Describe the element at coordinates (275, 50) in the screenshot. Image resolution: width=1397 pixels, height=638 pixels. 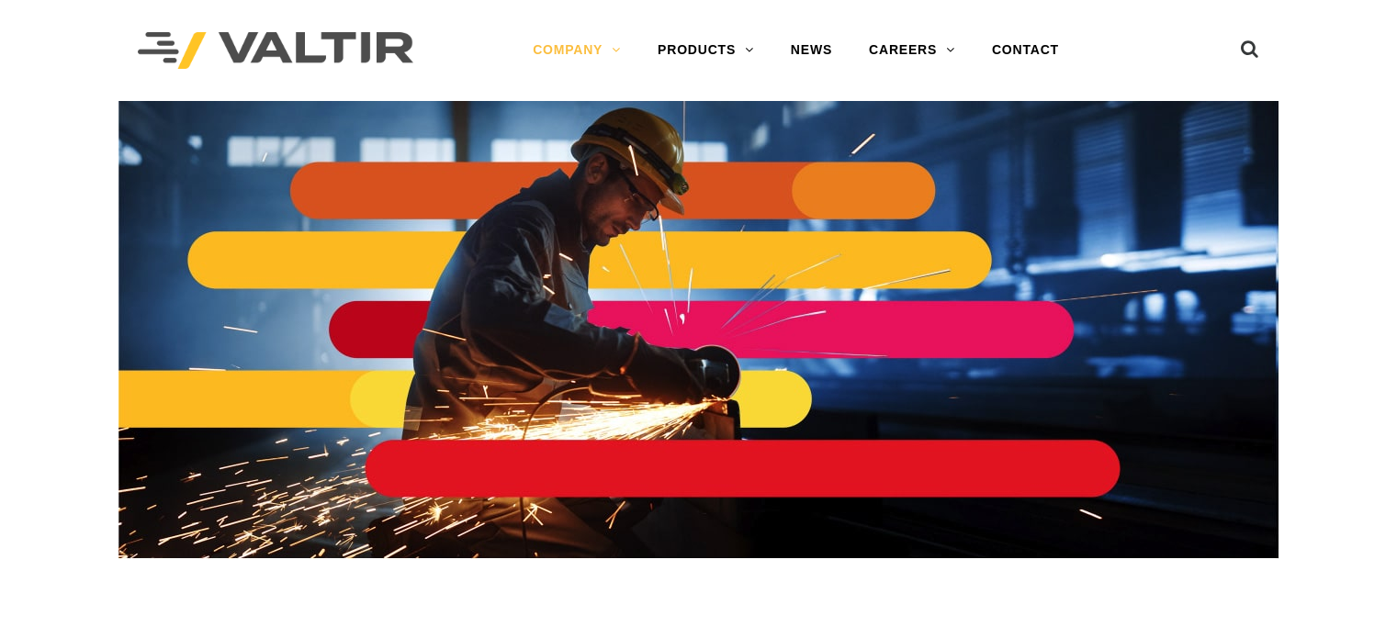
I see `img: Valtir` at that location.